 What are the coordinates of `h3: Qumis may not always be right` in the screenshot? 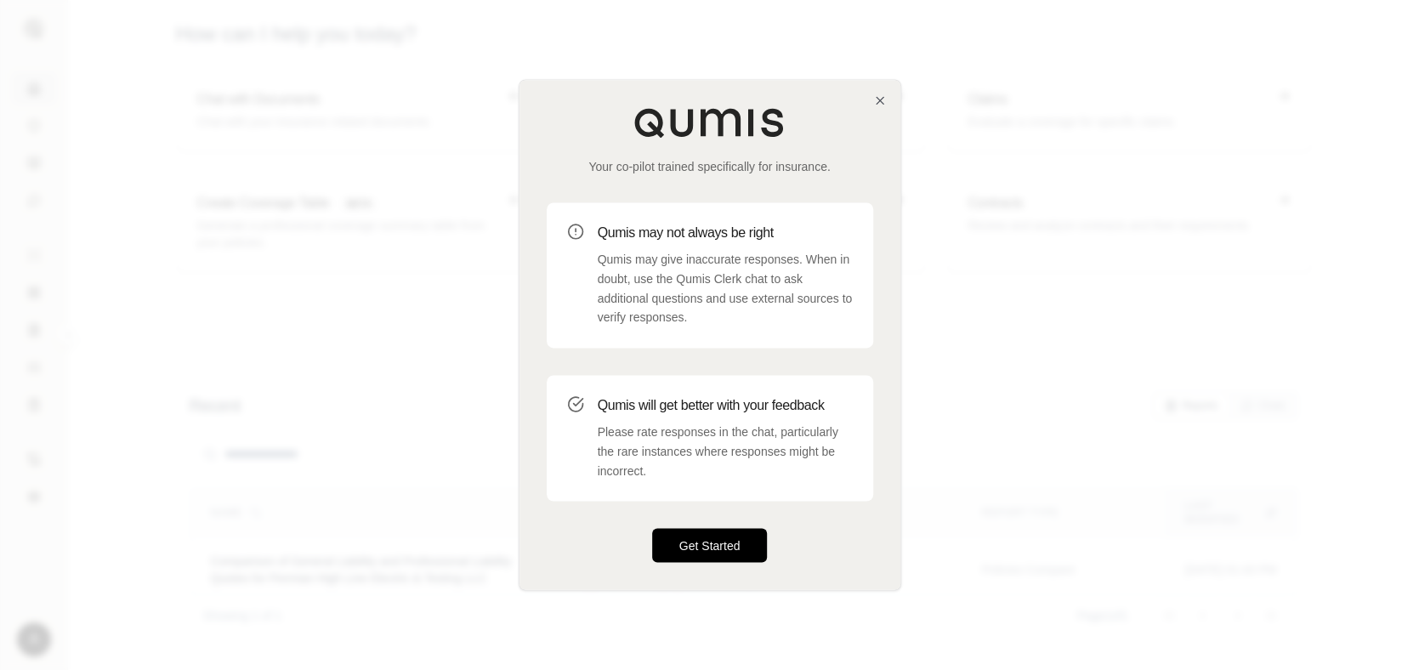 It's located at (725, 233).